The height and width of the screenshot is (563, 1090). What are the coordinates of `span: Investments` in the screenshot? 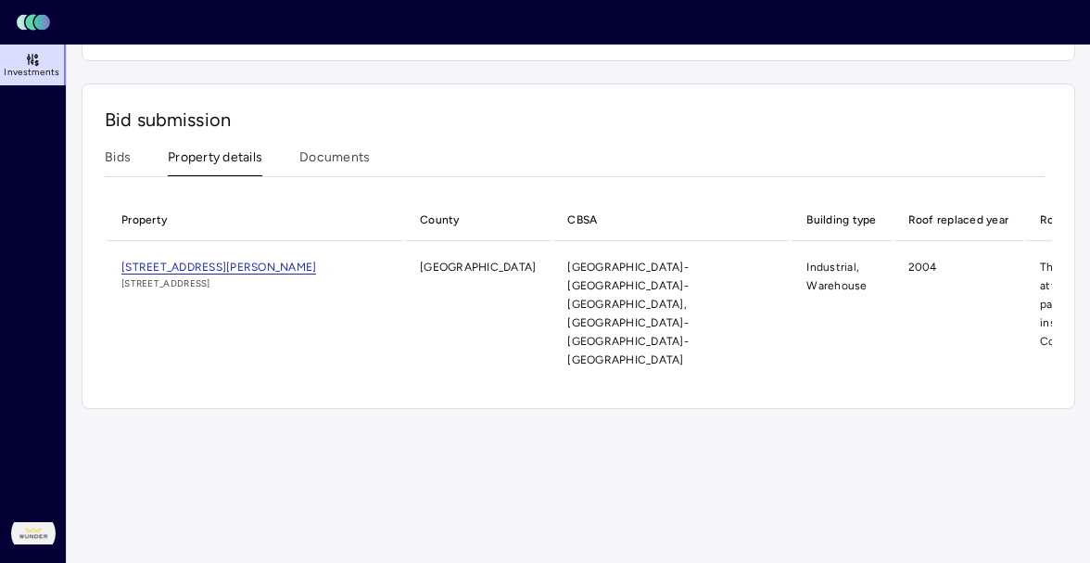 It's located at (32, 72).